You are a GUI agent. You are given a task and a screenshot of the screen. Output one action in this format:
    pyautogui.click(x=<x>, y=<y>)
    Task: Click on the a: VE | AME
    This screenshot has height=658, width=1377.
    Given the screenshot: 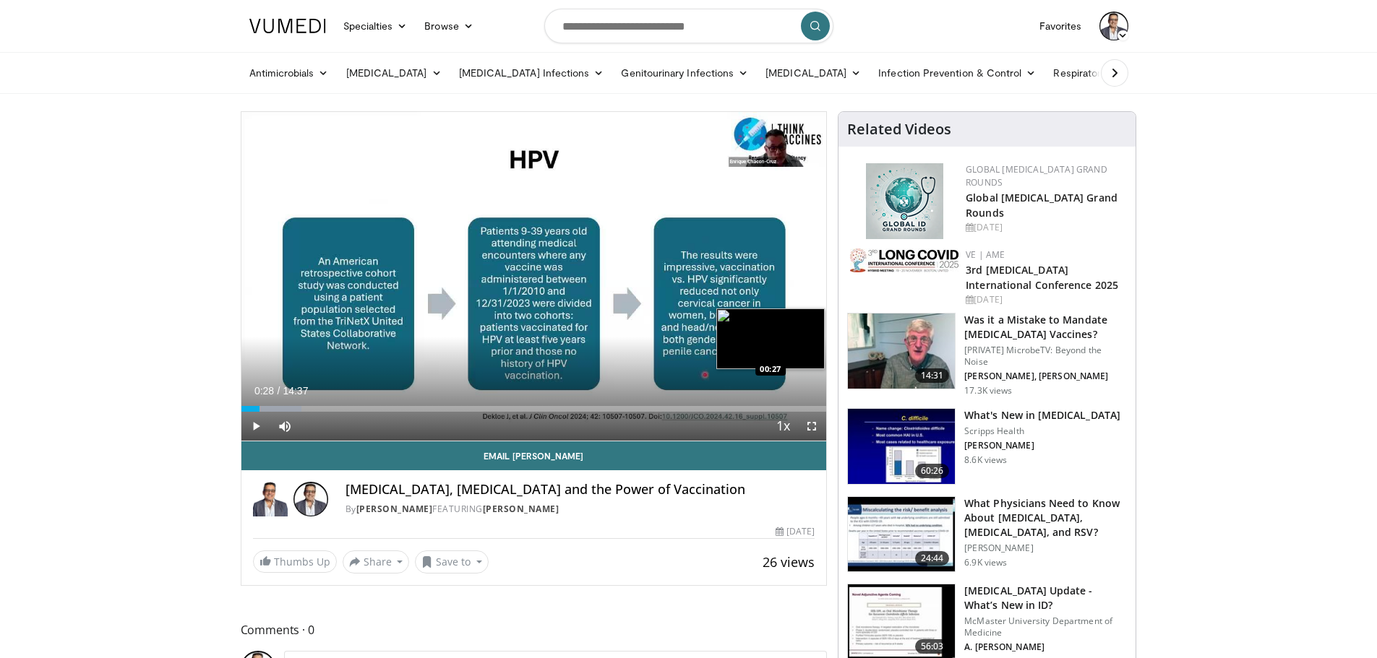 What is the action you would take?
    pyautogui.click(x=985, y=254)
    